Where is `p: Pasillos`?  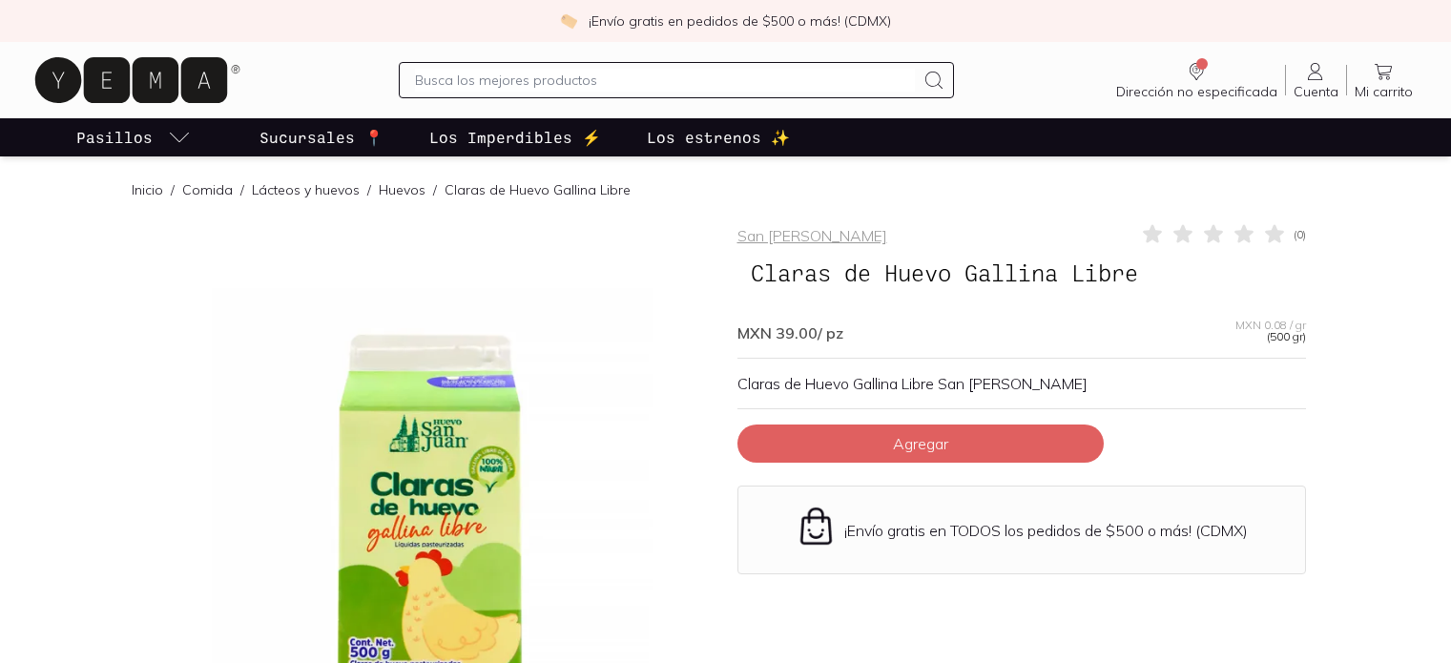 p: Pasillos is located at coordinates (114, 137).